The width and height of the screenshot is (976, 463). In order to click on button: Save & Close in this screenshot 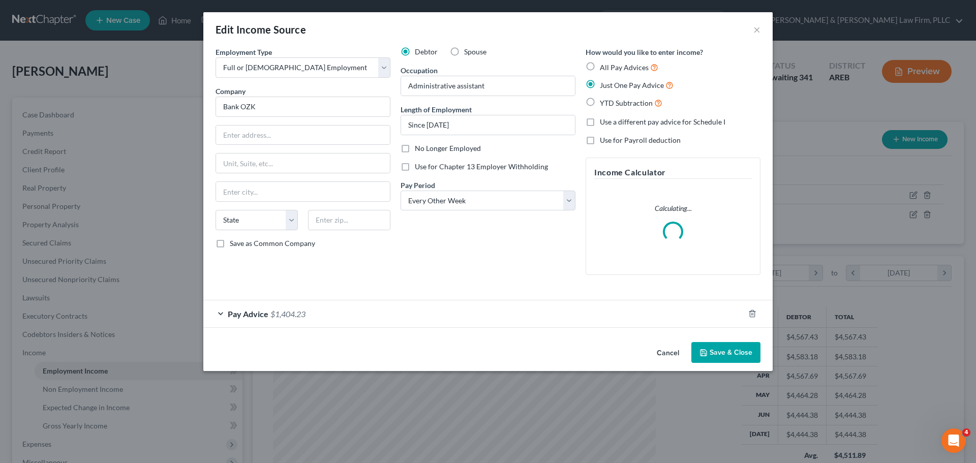, I will do `click(726, 353)`.